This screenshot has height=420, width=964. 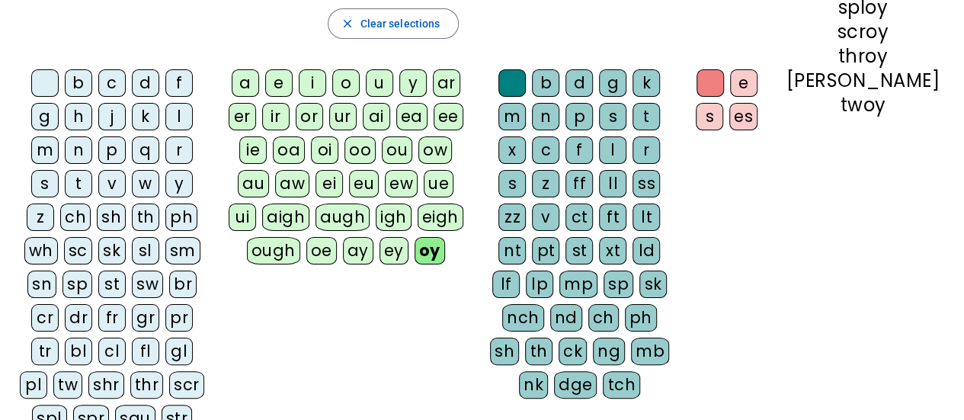 What do you see at coordinates (45, 318) in the screenshot?
I see `div: cr` at bounding box center [45, 318].